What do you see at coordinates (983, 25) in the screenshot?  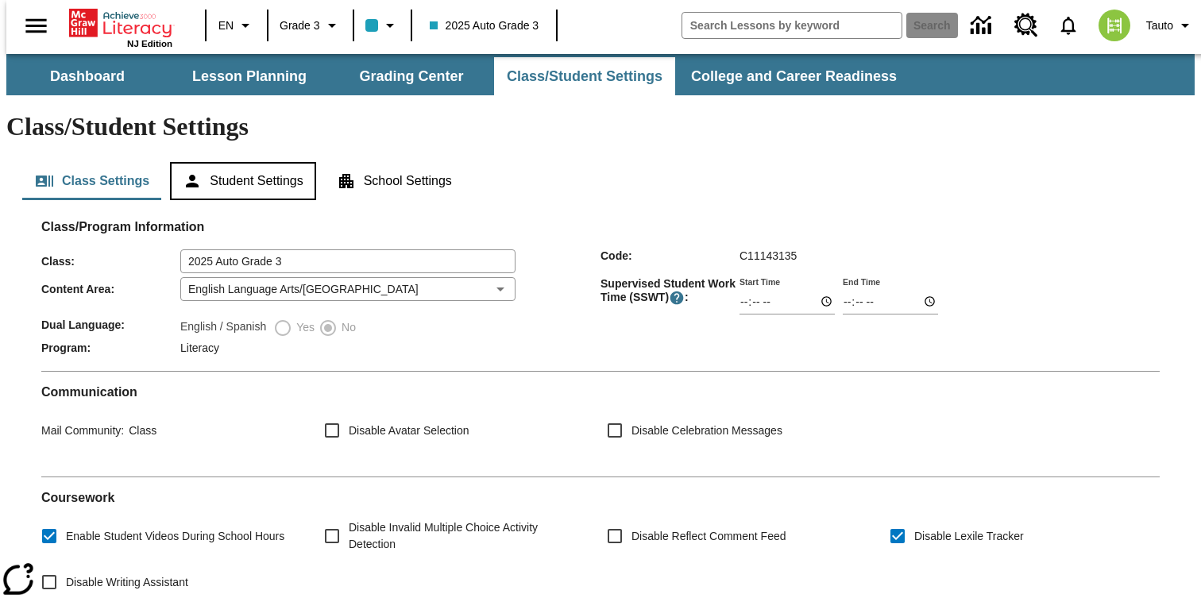 I see `a: Data Center` at bounding box center [983, 25].